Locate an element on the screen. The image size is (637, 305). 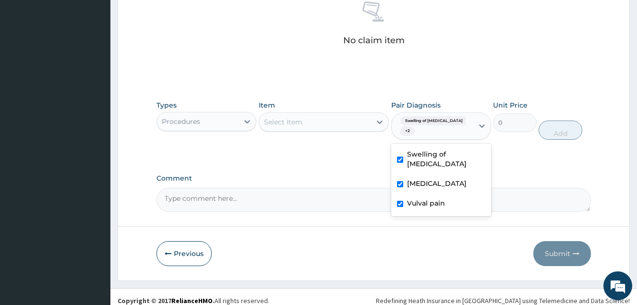
button: Add is located at coordinates (560, 130).